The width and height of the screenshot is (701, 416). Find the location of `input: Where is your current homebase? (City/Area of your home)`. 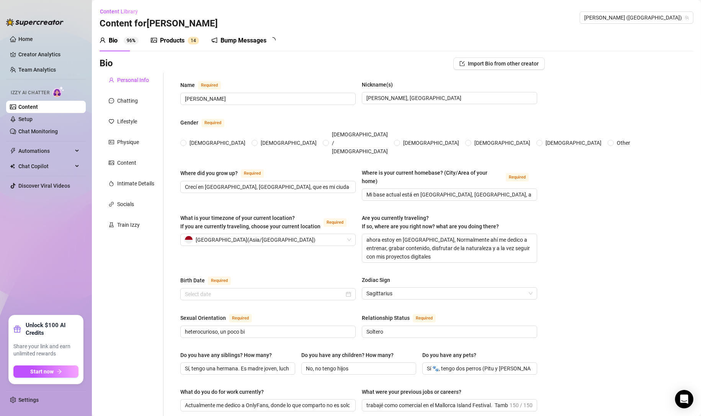

input: Where is your current homebase? (City/Area of your home) is located at coordinates (449, 194).